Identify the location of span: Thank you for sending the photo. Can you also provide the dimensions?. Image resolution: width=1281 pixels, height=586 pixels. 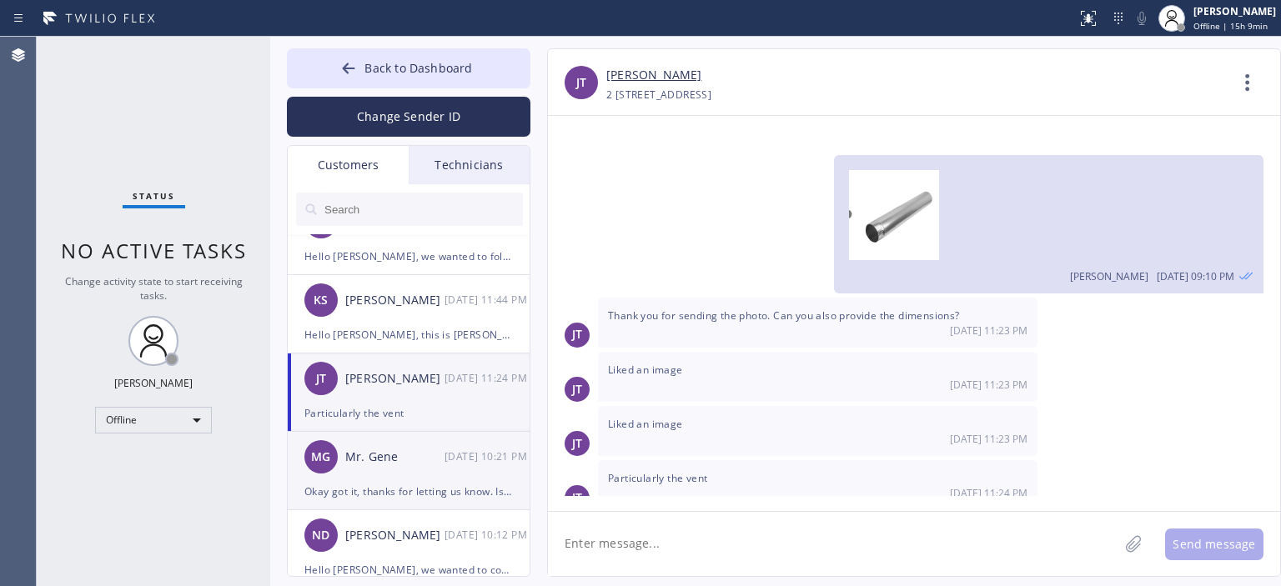
(784, 315).